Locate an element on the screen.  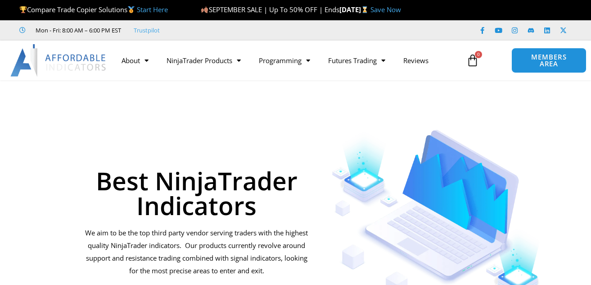
a: Reviews is located at coordinates (416, 60).